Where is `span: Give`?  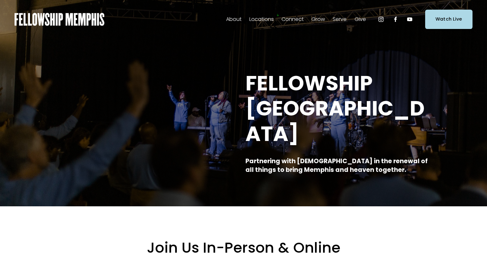 span: Give is located at coordinates (360, 19).